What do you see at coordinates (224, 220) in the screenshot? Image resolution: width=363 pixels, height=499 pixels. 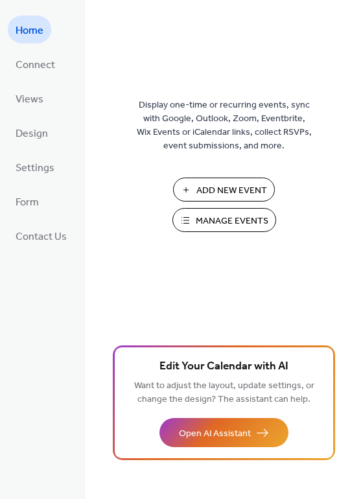 I see `button: Manage Events` at bounding box center [224, 220].